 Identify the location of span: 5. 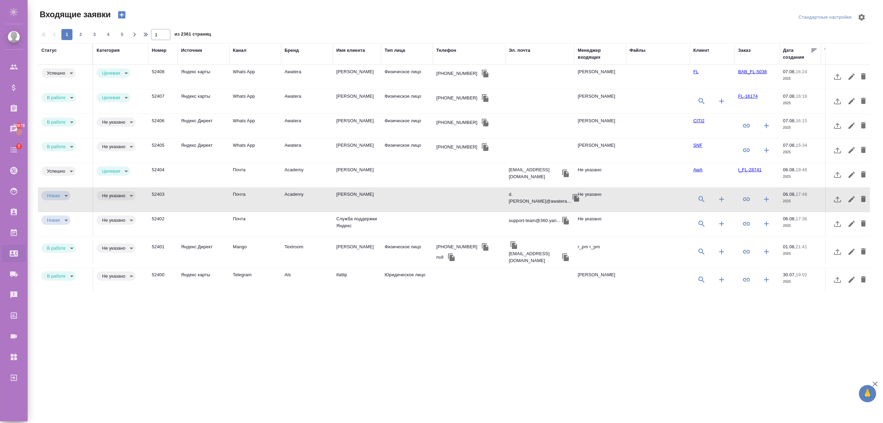
(122, 35).